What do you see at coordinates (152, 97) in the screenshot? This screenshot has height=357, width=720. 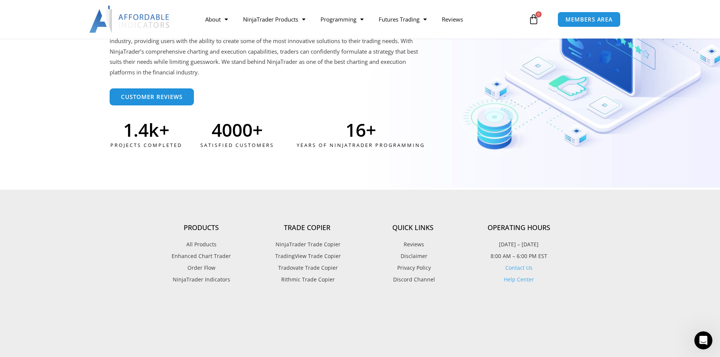 I see `a: Customer Reviews` at bounding box center [152, 97].